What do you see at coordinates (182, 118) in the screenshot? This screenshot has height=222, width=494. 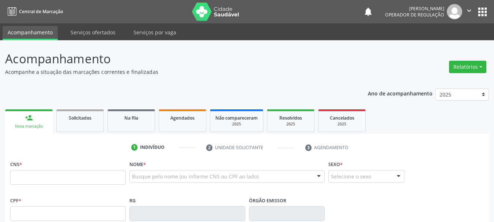 I see `span: Agendados` at bounding box center [182, 118].